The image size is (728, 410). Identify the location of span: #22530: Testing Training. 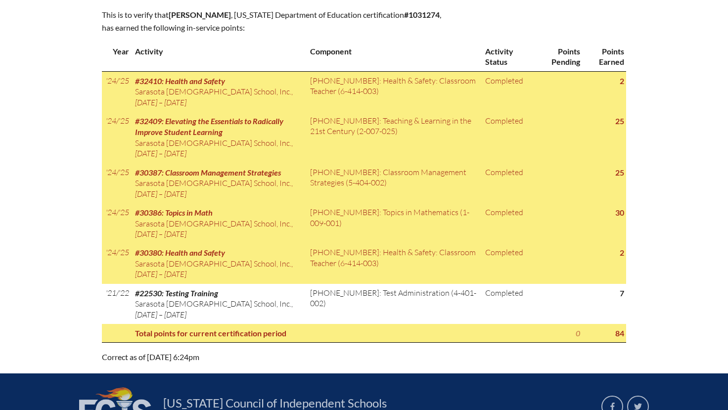
(176, 293).